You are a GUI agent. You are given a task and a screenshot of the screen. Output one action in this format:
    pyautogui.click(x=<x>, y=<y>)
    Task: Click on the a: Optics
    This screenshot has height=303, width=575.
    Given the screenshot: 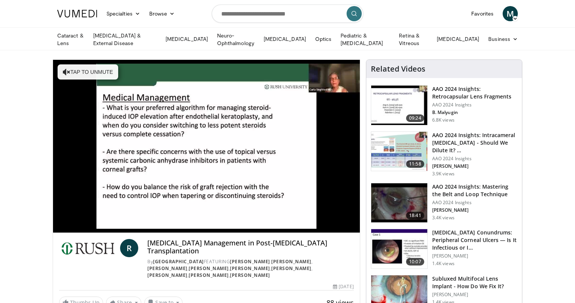 What is the action you would take?
    pyautogui.click(x=323, y=39)
    